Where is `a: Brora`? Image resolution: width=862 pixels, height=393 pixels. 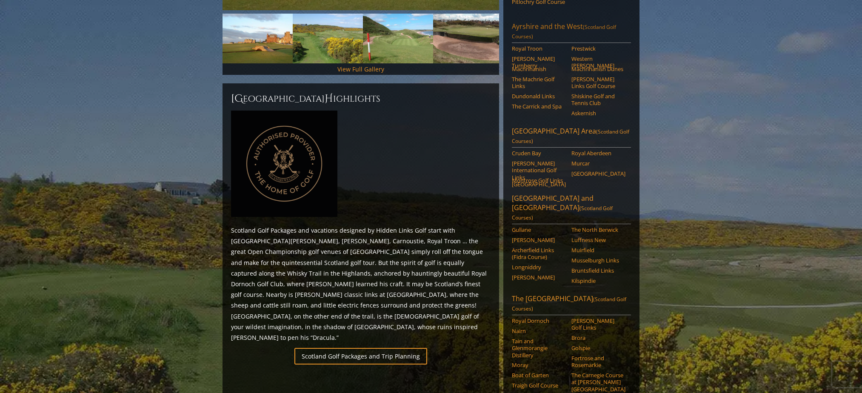 a: Brora is located at coordinates (598, 338).